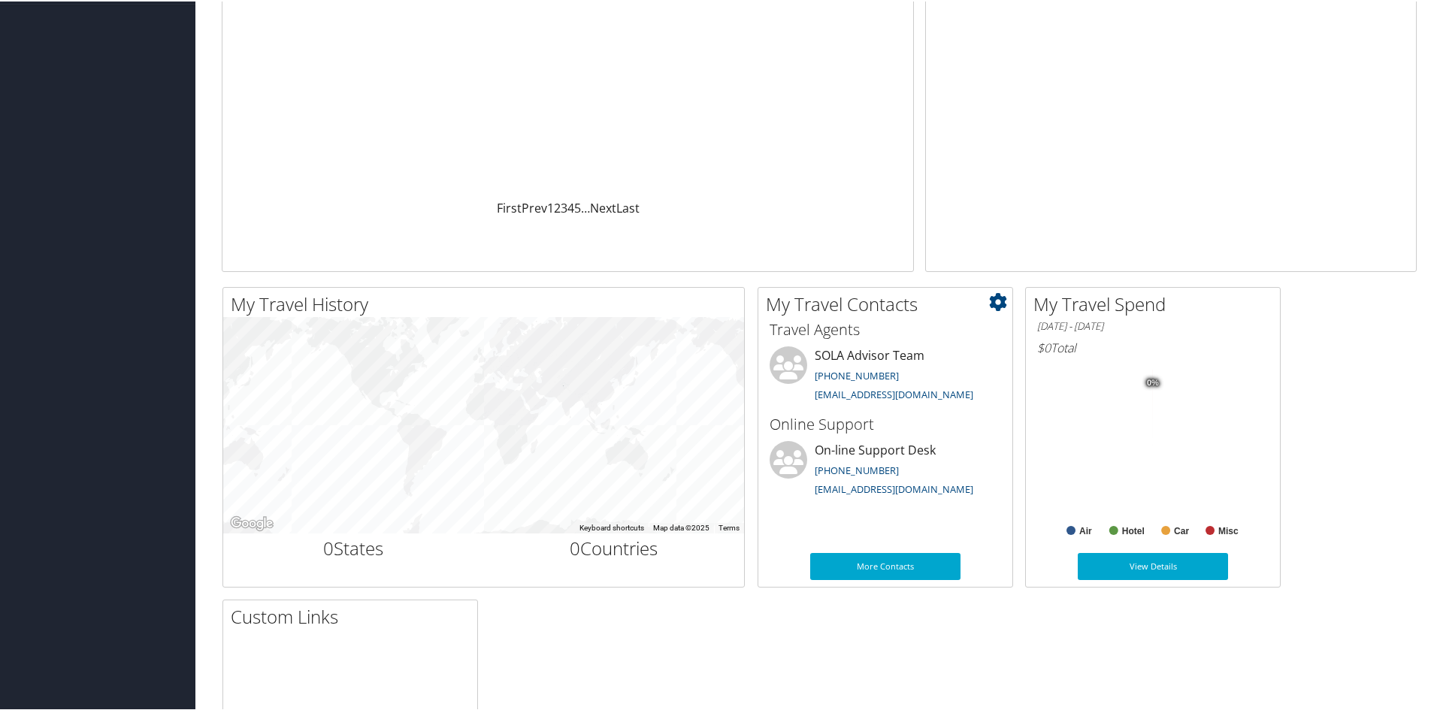  What do you see at coordinates (1044, 346) in the screenshot?
I see `span: $0` at bounding box center [1044, 346].